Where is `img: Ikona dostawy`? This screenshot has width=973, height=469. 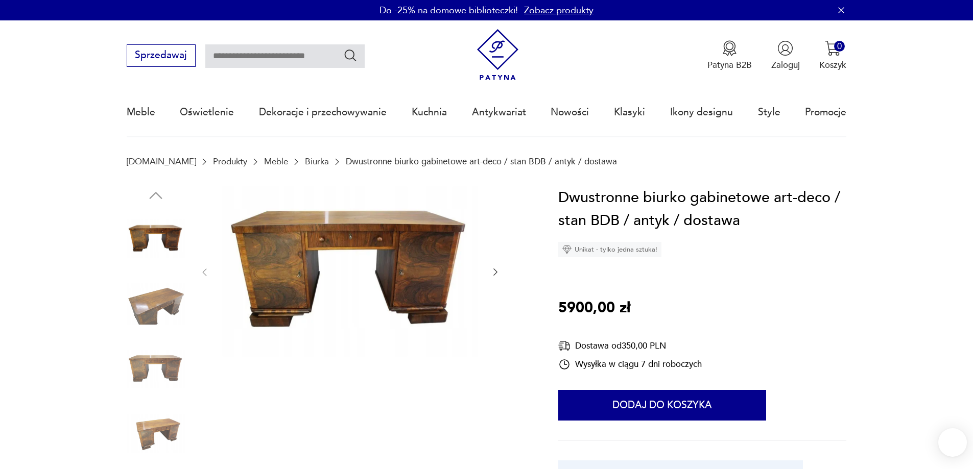 img: Ikona dostawy is located at coordinates (564, 346).